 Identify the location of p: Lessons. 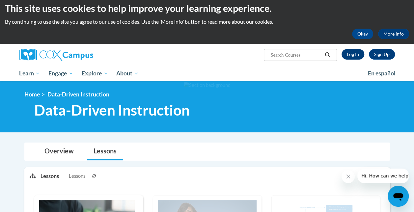
(50, 176).